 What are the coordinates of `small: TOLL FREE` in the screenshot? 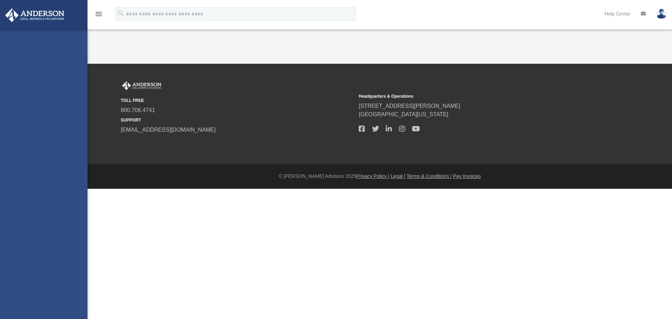 It's located at (237, 100).